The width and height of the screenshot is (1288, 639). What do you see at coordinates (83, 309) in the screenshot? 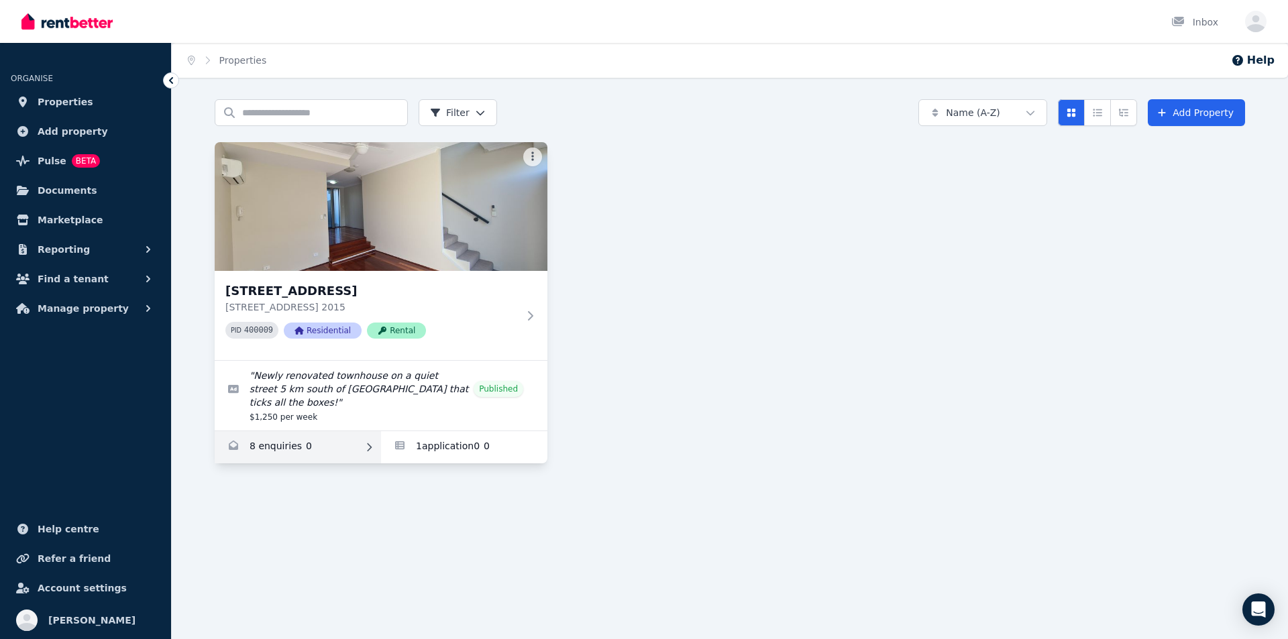
I see `span: Manage property` at bounding box center [83, 309].